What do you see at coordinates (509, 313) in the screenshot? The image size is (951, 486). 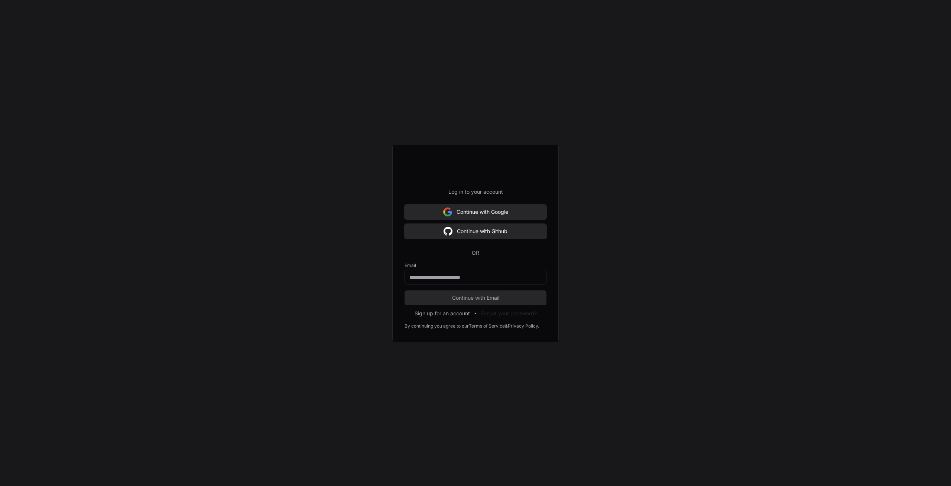 I see `button: Forgot your password?` at bounding box center [509, 313].